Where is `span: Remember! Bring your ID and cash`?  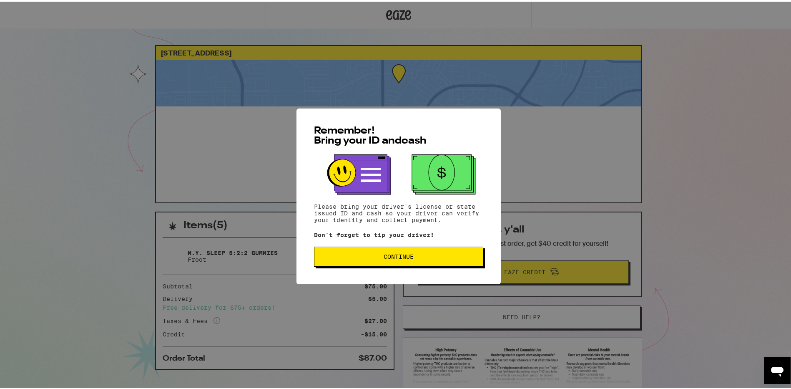 span: Remember! Bring your ID and cash is located at coordinates (370, 134).